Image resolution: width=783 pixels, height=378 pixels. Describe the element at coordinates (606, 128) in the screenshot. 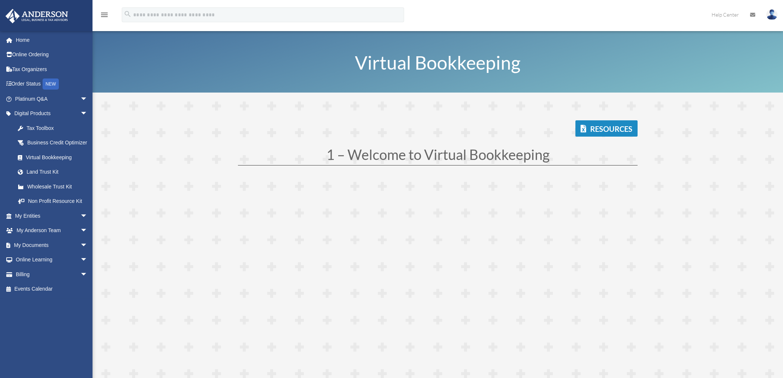

I see `a: Resources` at that location.